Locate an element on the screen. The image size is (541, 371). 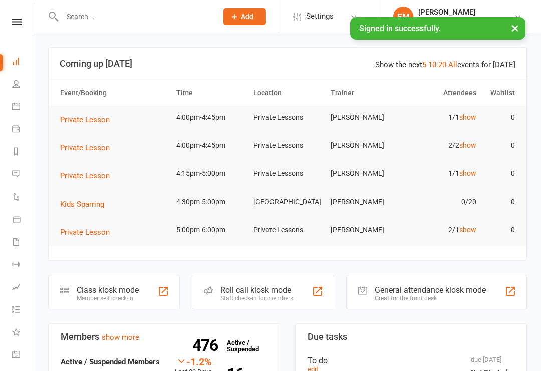
a: What's New is located at coordinates (23, 333).